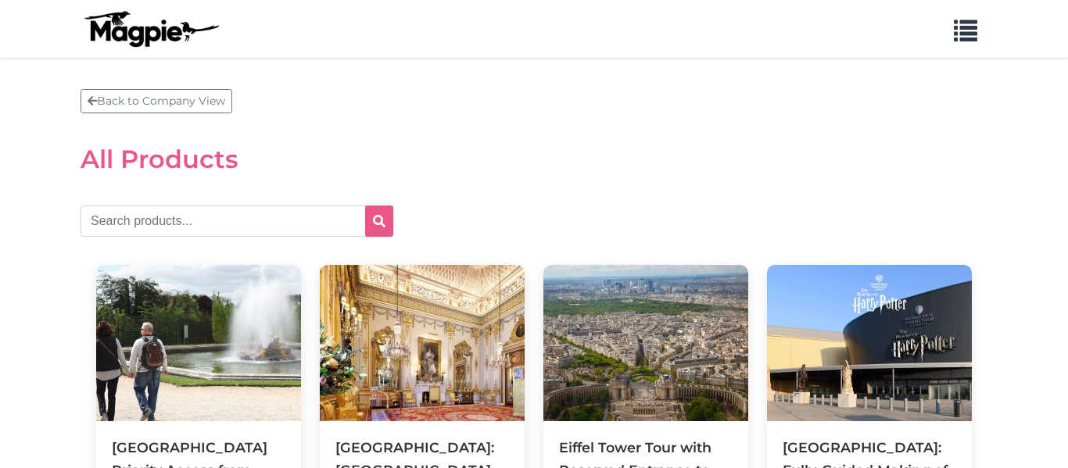 Image resolution: width=1068 pixels, height=468 pixels. What do you see at coordinates (156, 101) in the screenshot?
I see `a: Back to Company View` at bounding box center [156, 101].